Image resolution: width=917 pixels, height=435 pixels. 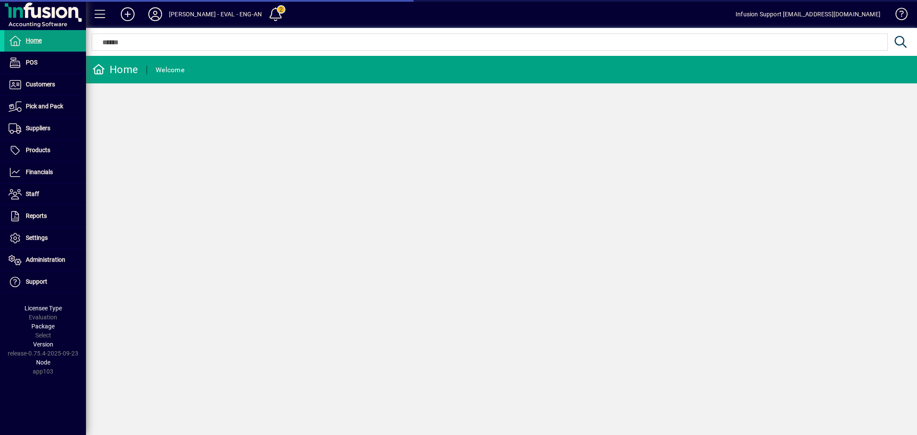 What do you see at coordinates (45, 129) in the screenshot?
I see `a: Suppliers` at bounding box center [45, 129].